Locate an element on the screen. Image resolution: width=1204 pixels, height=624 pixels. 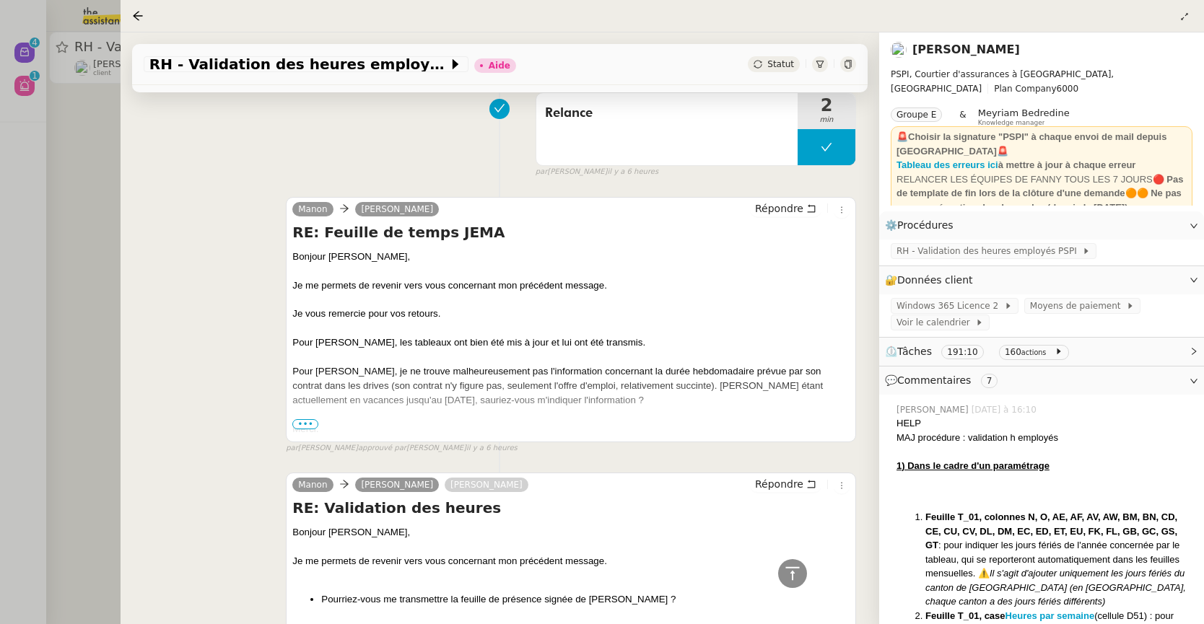
span: Plan Company is located at coordinates (1025, 89).